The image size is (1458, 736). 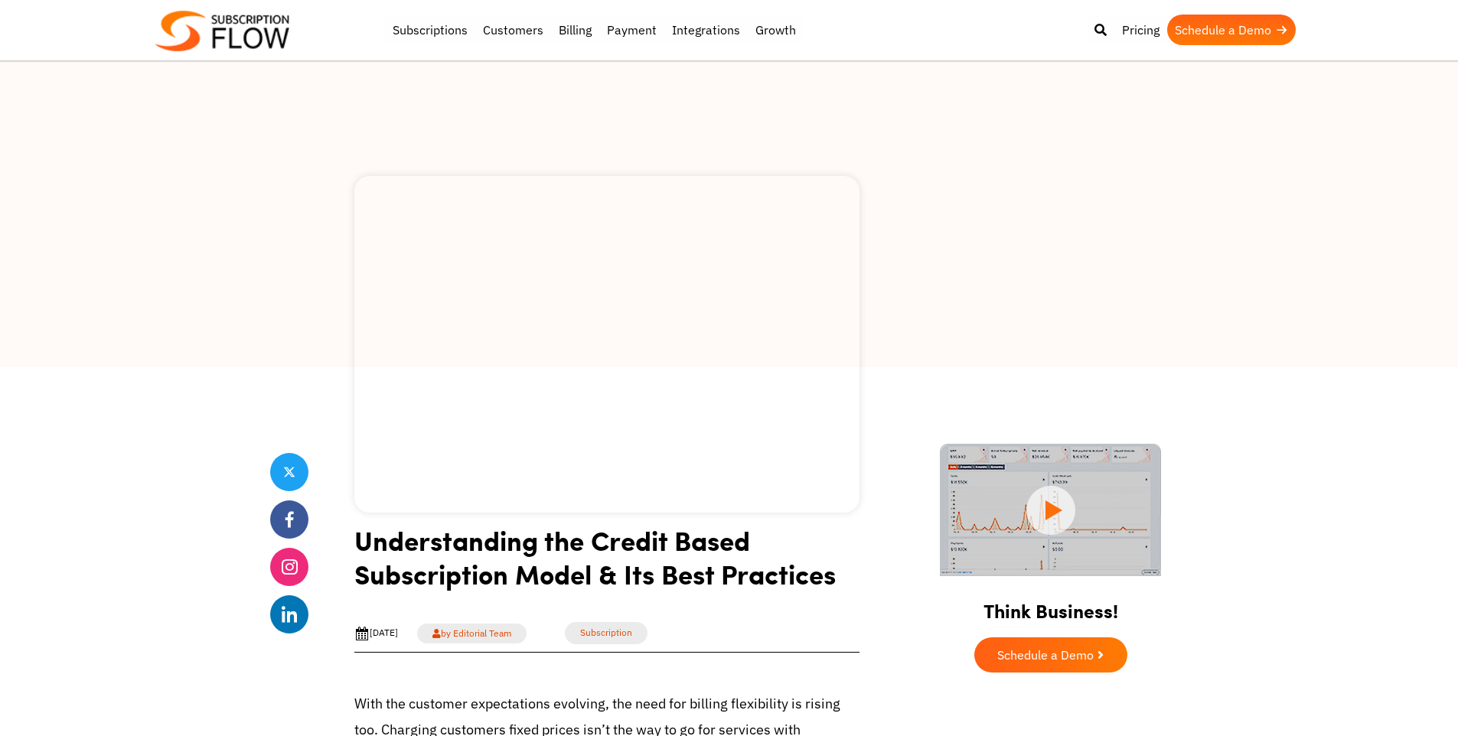 What do you see at coordinates (471, 634) in the screenshot?
I see `a: by Editorial Team` at bounding box center [471, 634].